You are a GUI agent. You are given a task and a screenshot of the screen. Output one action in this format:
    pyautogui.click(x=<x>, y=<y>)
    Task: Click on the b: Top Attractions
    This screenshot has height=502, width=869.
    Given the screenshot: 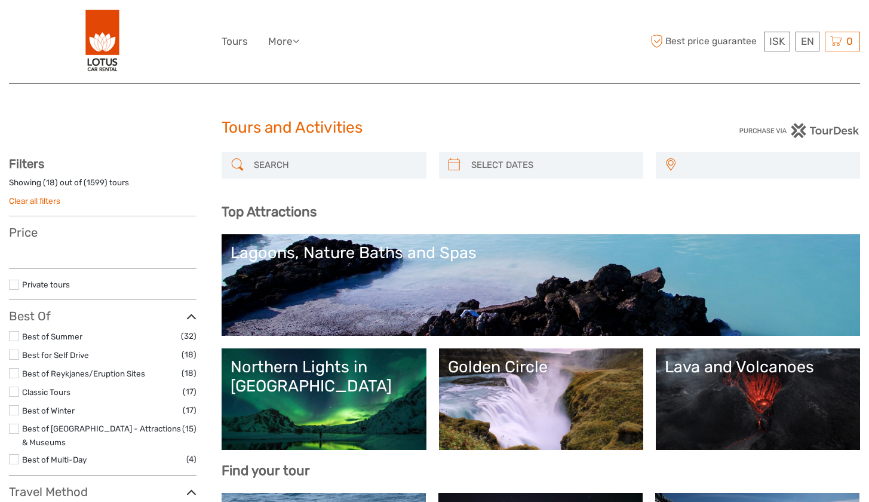 What is the action you would take?
    pyautogui.click(x=269, y=212)
    